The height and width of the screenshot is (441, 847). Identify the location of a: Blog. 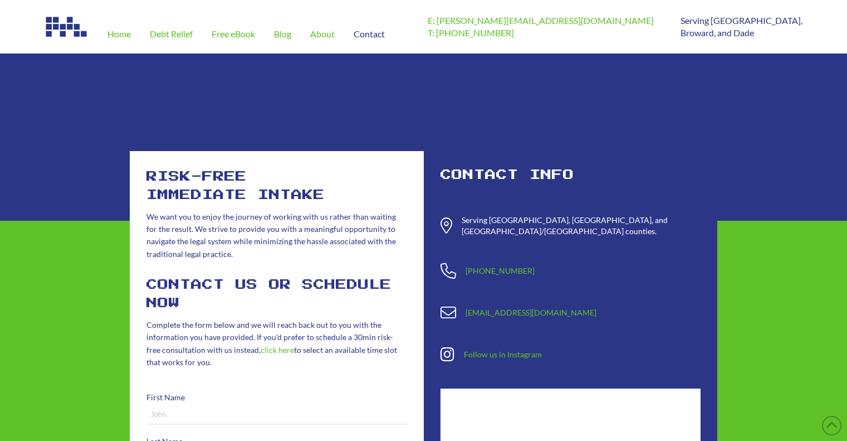
(282, 34).